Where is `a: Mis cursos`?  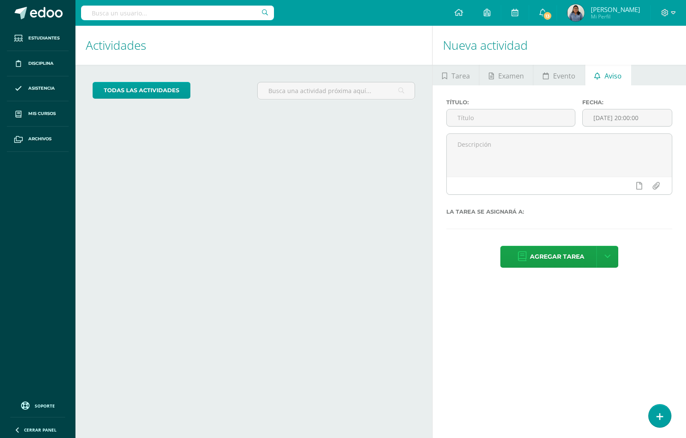
a: Mis cursos is located at coordinates (38, 114).